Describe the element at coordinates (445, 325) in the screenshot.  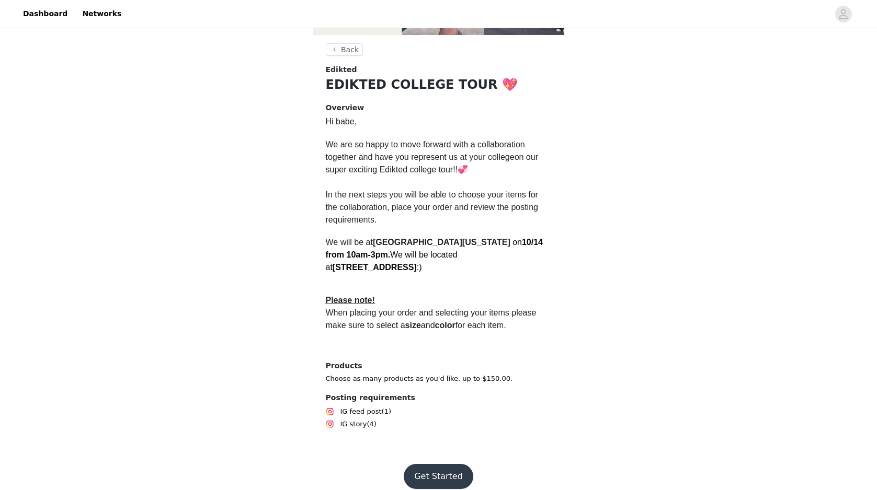
I see `strong: color` at that location.